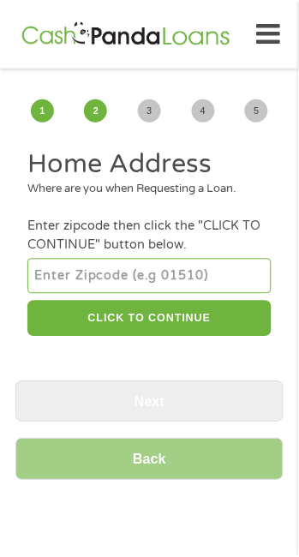  What do you see at coordinates (256, 111) in the screenshot?
I see `span: 5` at bounding box center [256, 111].